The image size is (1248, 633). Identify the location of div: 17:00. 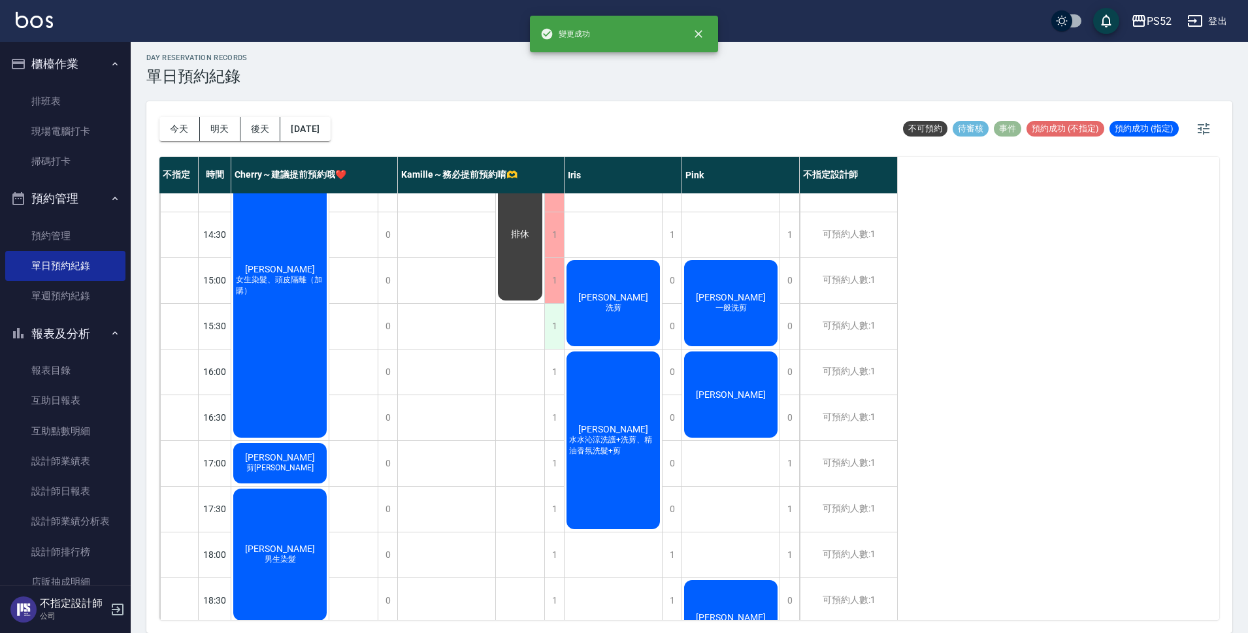
(215, 463).